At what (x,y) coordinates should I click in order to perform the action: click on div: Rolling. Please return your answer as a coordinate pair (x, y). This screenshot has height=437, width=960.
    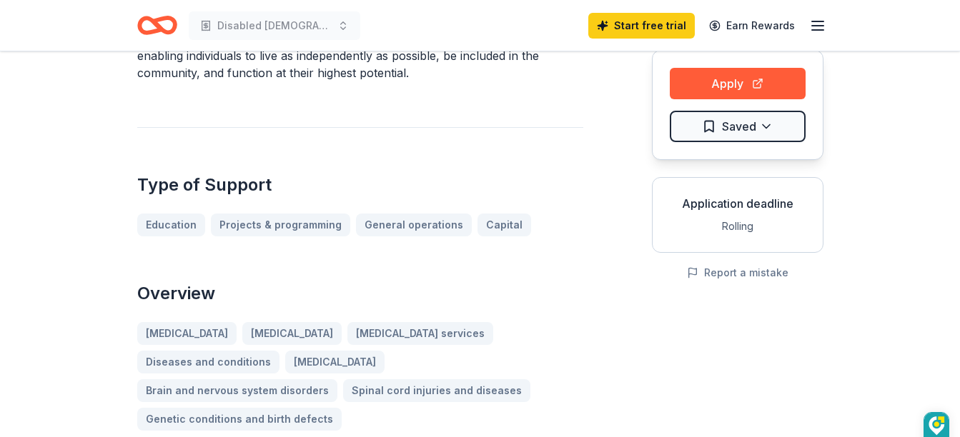
    Looking at the image, I should click on (737, 227).